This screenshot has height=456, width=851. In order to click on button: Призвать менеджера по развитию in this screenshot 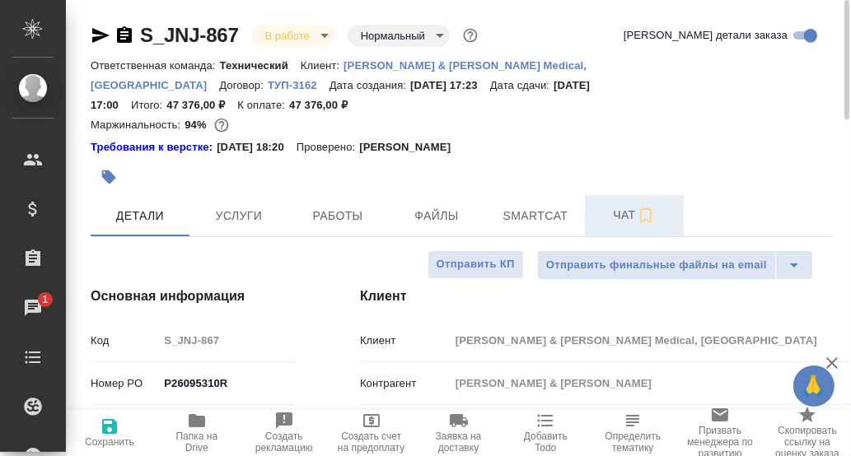, I will do `click(720, 433)`.